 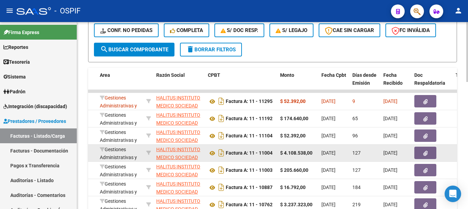 What do you see at coordinates (214, 75) in the screenshot?
I see `span: CPBT` at bounding box center [214, 75].